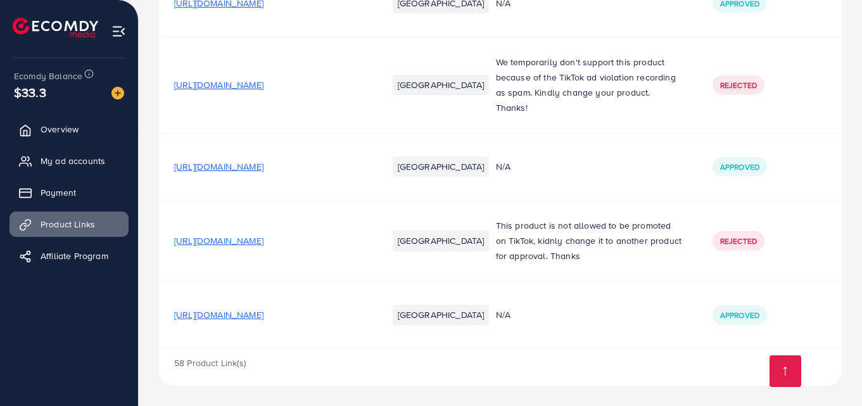  What do you see at coordinates (118, 93) in the screenshot?
I see `img: image` at bounding box center [118, 93].